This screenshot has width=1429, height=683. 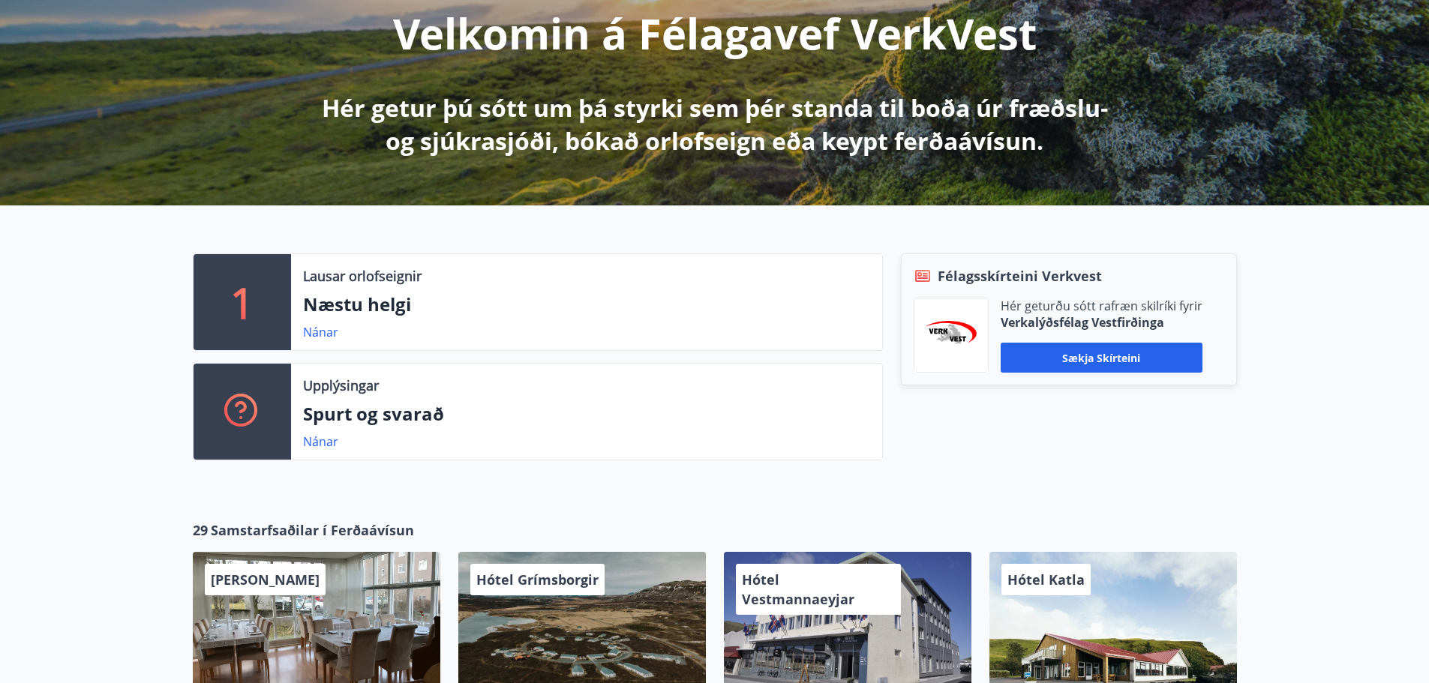 I want to click on p: Hér getur þú sótt um þá styrki sem þér standa til boða úr fræðslu- og sjúkrasjóði, bókað orlofsei..., so click(x=715, y=124).